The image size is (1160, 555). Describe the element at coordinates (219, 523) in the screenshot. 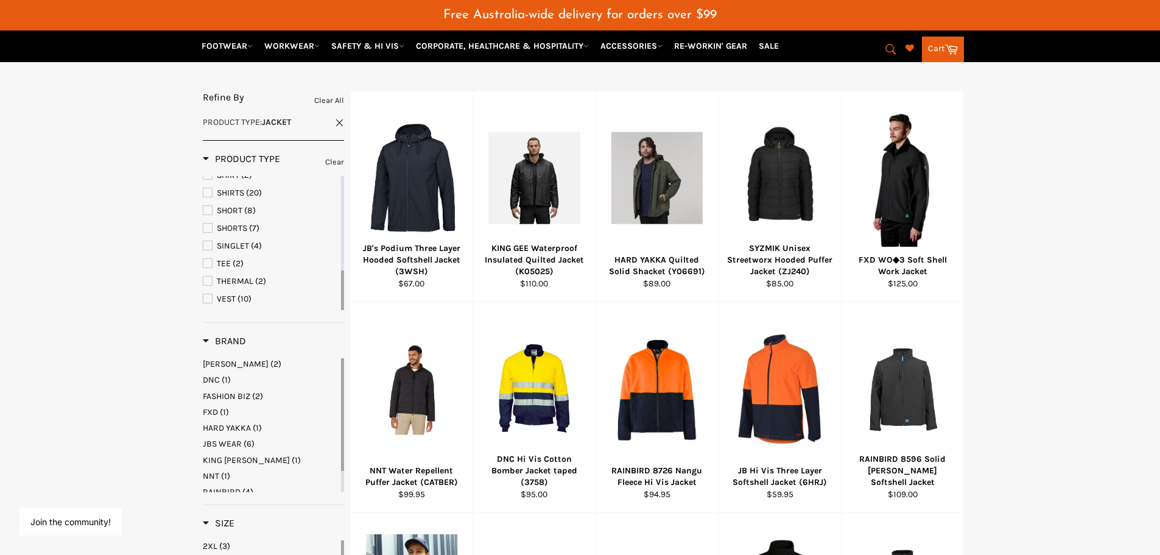

I see `h3: Size` at that location.